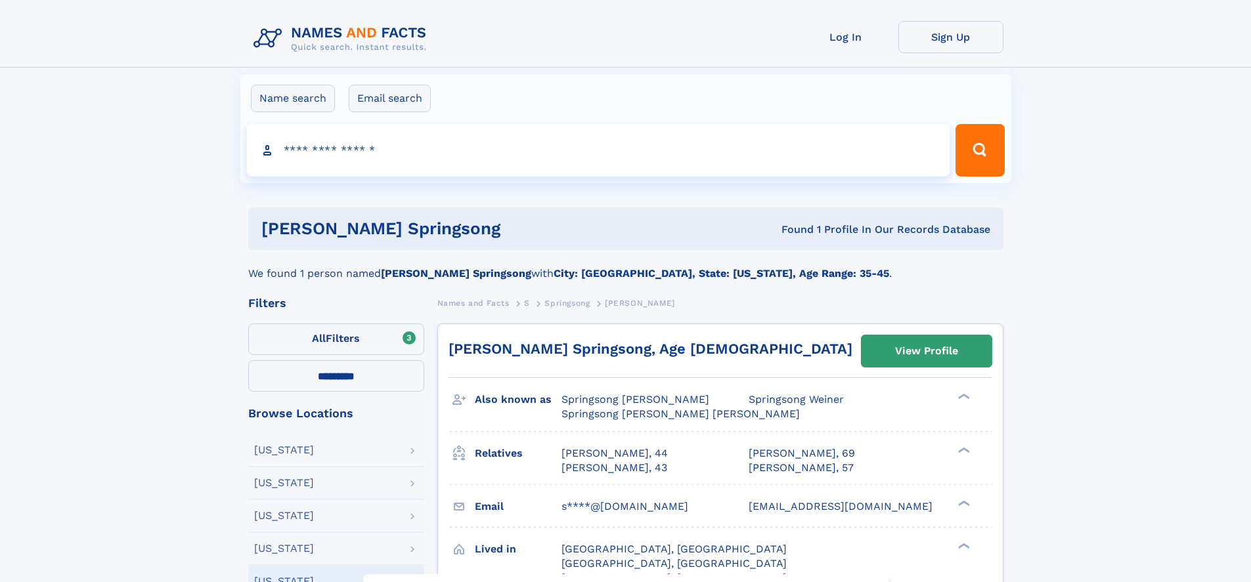 The height and width of the screenshot is (582, 1251). What do you see at coordinates (796, 399) in the screenshot?
I see `span: Springsong Weiner` at bounding box center [796, 399].